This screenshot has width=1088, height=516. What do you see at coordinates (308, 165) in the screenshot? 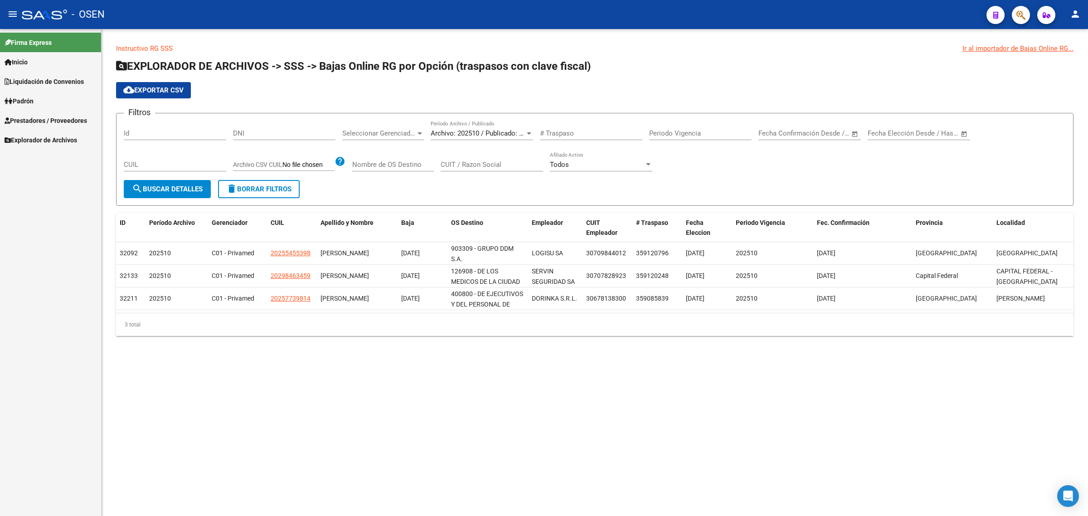
I see `input: Archivo CSV CUIL` at bounding box center [308, 165].